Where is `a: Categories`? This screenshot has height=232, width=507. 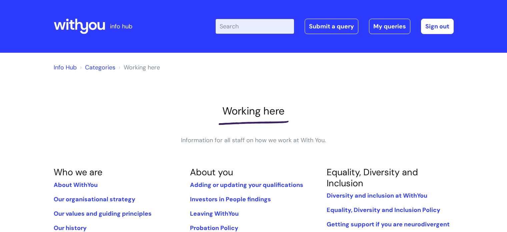 a: Categories is located at coordinates (100, 67).